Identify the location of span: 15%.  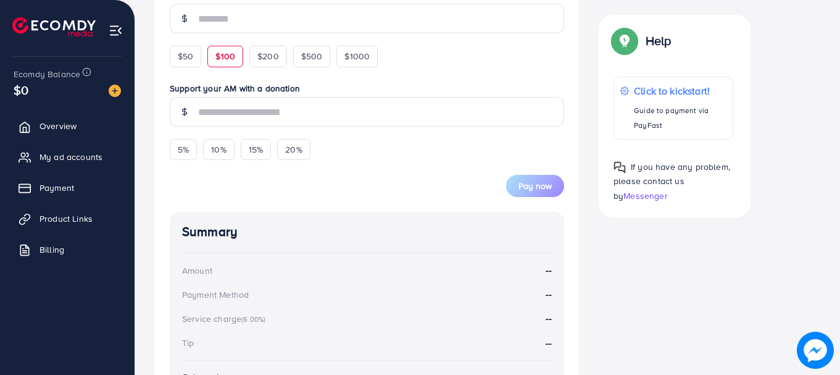
(256, 149).